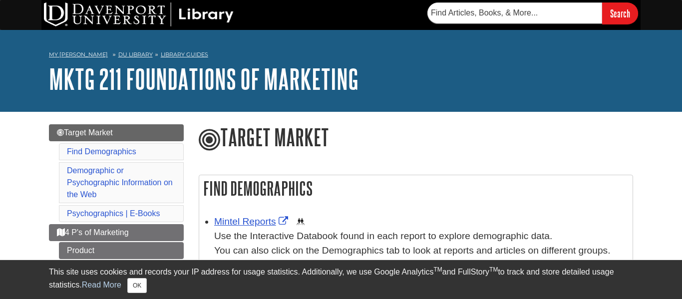 The height and width of the screenshot is (299, 682). What do you see at coordinates (341, 279) in the screenshot?
I see `div: This site uses cookies and records your IP address for usage statistics. Additionally, we use Goo...` at bounding box center [341, 279].